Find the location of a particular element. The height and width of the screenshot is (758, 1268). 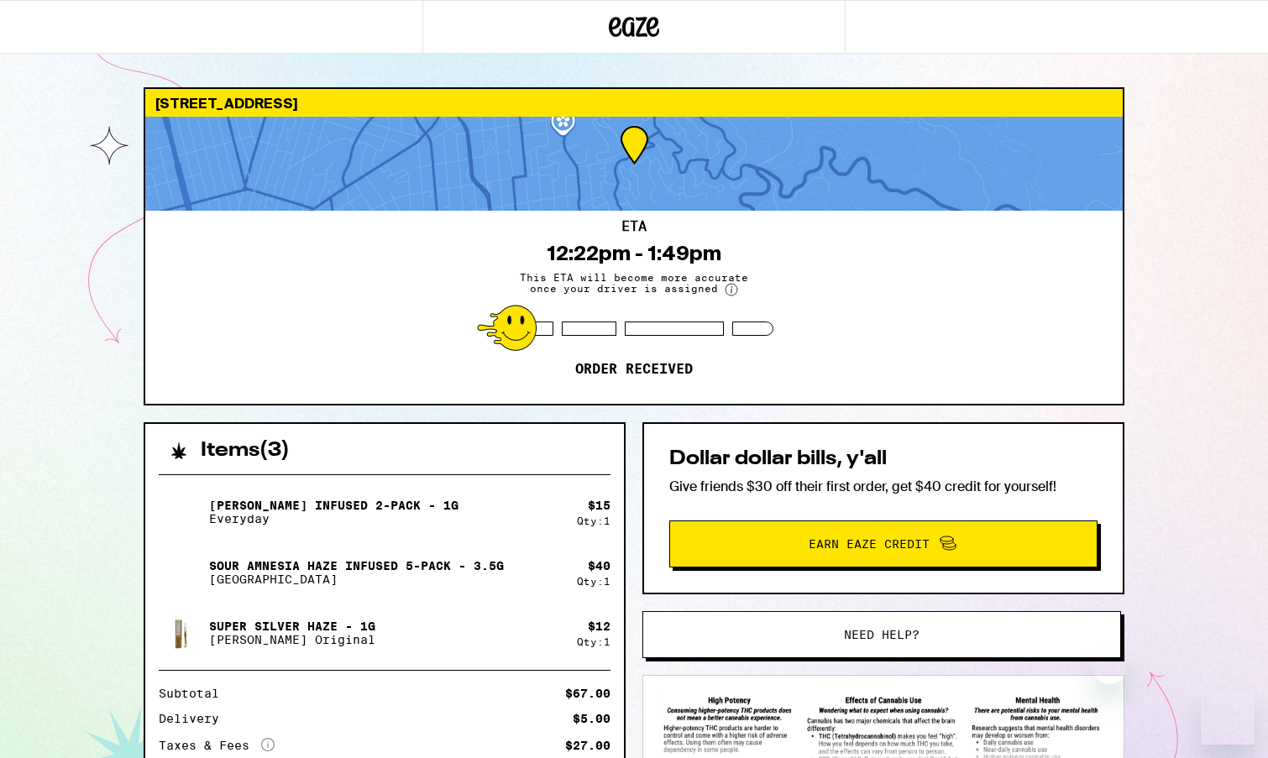

img: Sour Amnesia Haze Infused 5-Pack - 3.5g is located at coordinates (182, 573).